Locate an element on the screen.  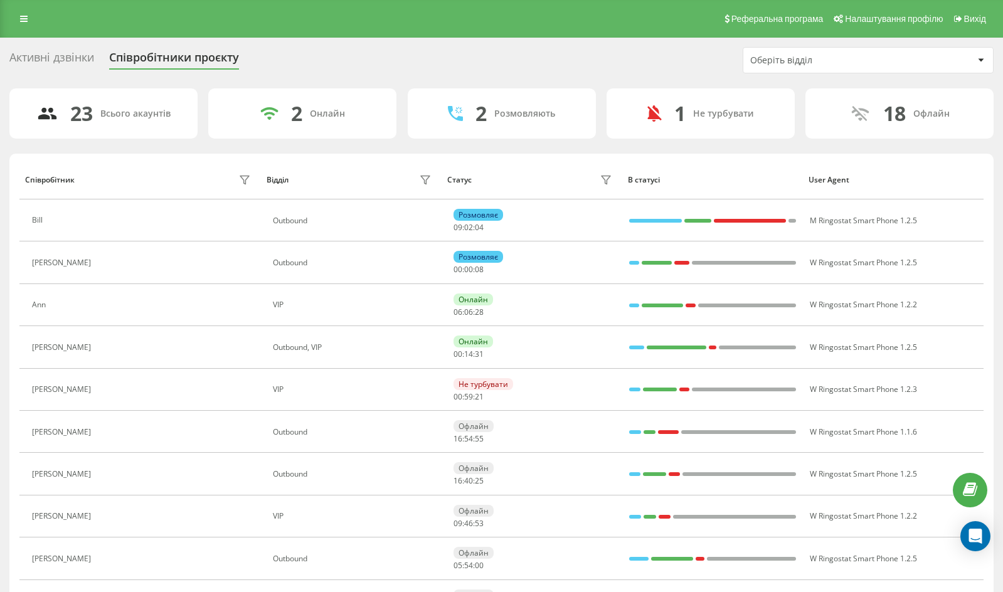
span: 46 is located at coordinates (469, 523).